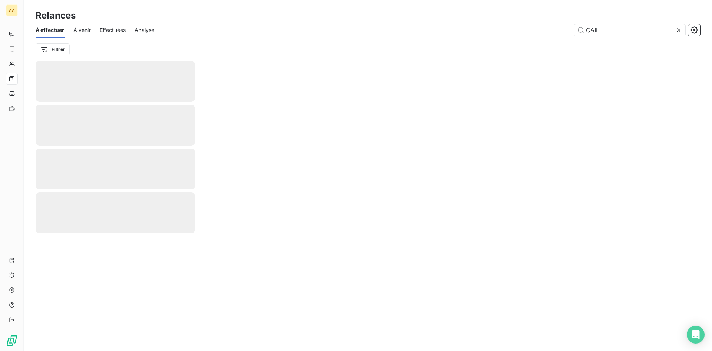 The image size is (712, 351). Describe the element at coordinates (12, 340) in the screenshot. I see `img: Logo LeanPay` at that location.